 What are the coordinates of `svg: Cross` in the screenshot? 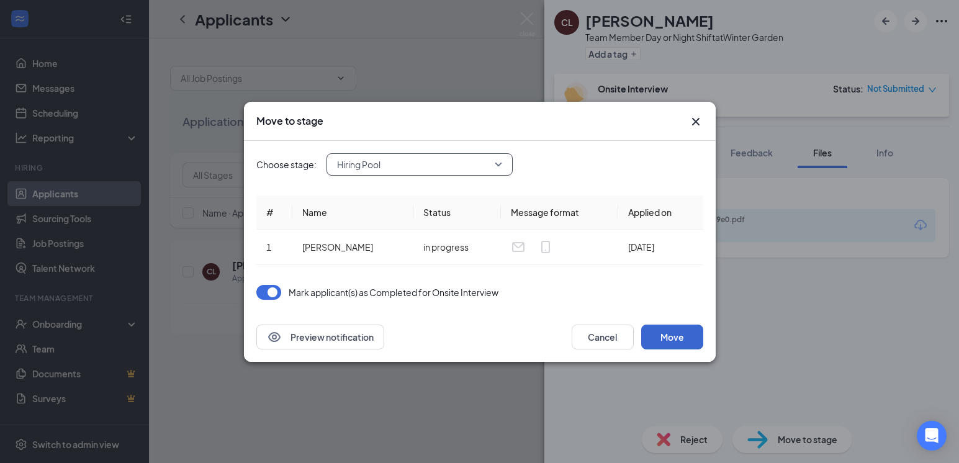 It's located at (696, 122).